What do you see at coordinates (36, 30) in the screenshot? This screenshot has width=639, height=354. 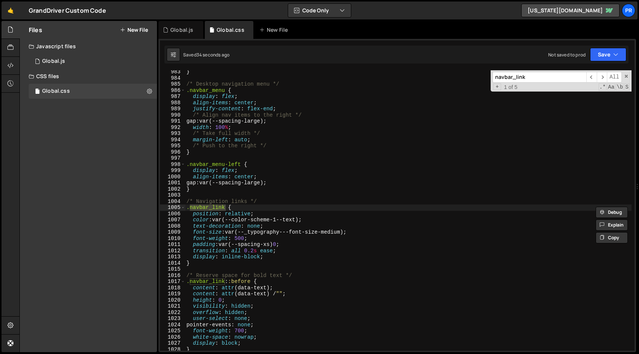 I see `h2: Files` at bounding box center [36, 30].